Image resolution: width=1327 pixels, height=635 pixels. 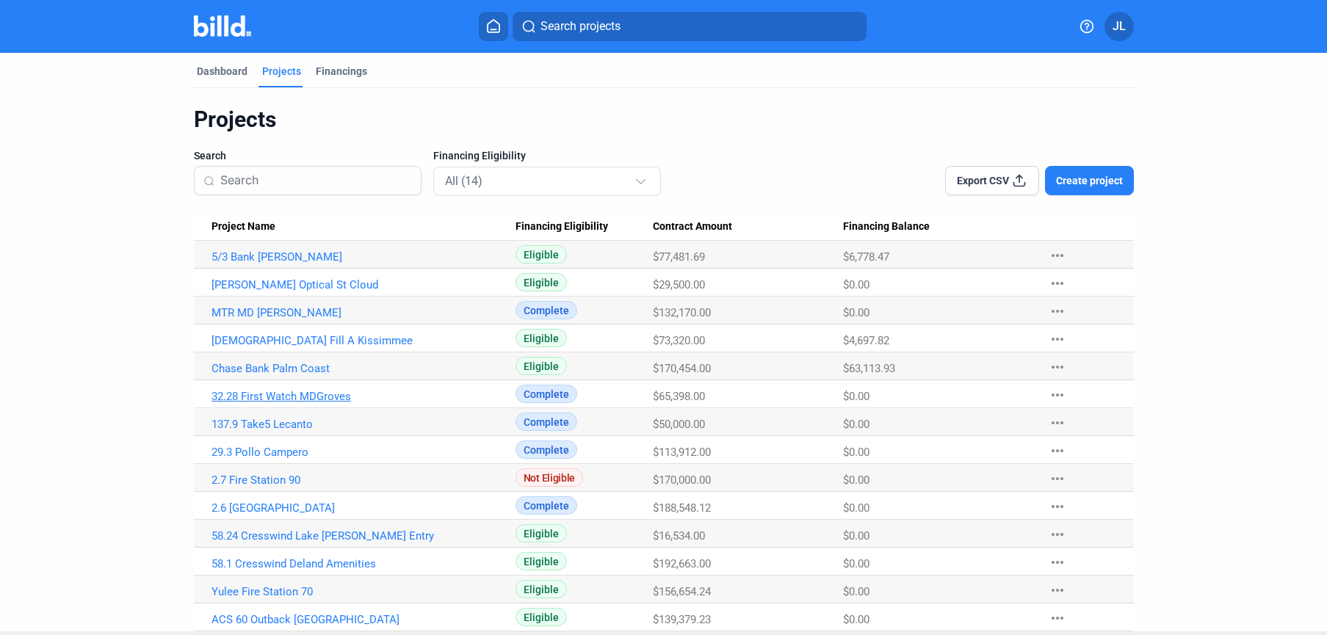 I want to click on span: Financing Balance, so click(x=887, y=227).